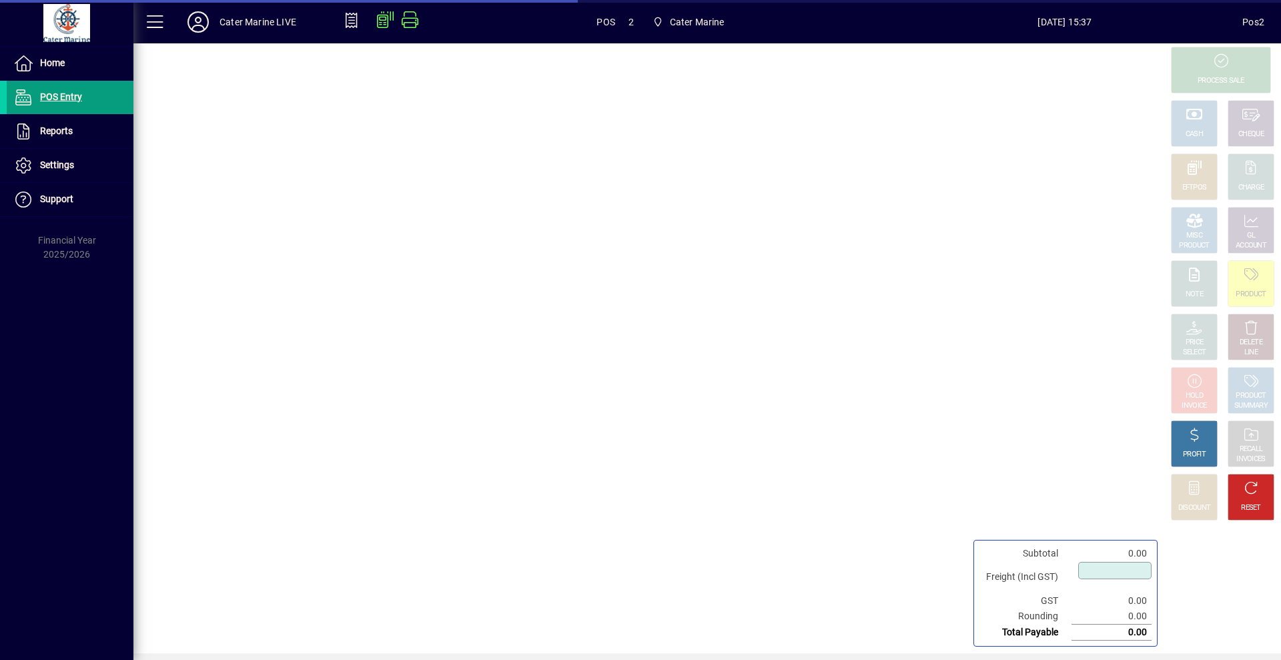 The image size is (1281, 660). What do you see at coordinates (1025, 577) in the screenshot?
I see `td: Freight (Incl GST)` at bounding box center [1025, 577].